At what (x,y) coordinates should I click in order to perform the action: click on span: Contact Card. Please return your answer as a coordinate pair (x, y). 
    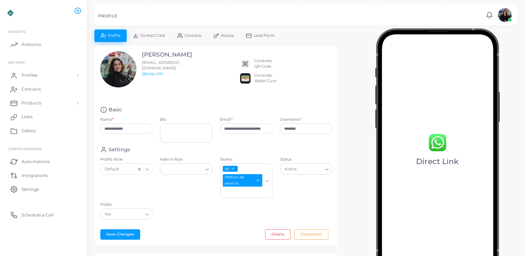
    Looking at the image, I should click on (152, 35).